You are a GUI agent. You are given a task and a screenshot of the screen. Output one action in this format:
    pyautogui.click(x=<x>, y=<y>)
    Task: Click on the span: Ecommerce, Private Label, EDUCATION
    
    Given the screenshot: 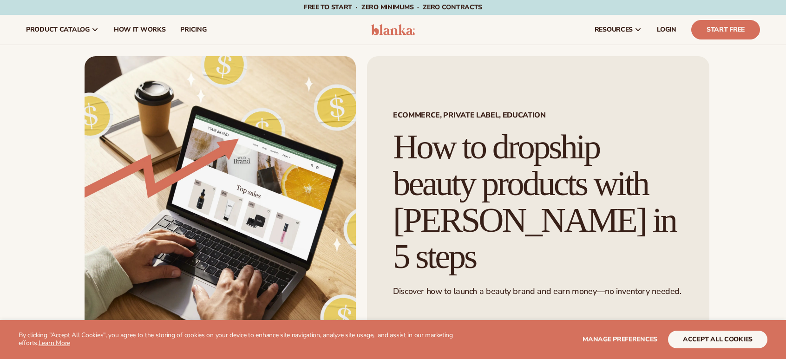 What is the action you would take?
    pyautogui.click(x=538, y=115)
    